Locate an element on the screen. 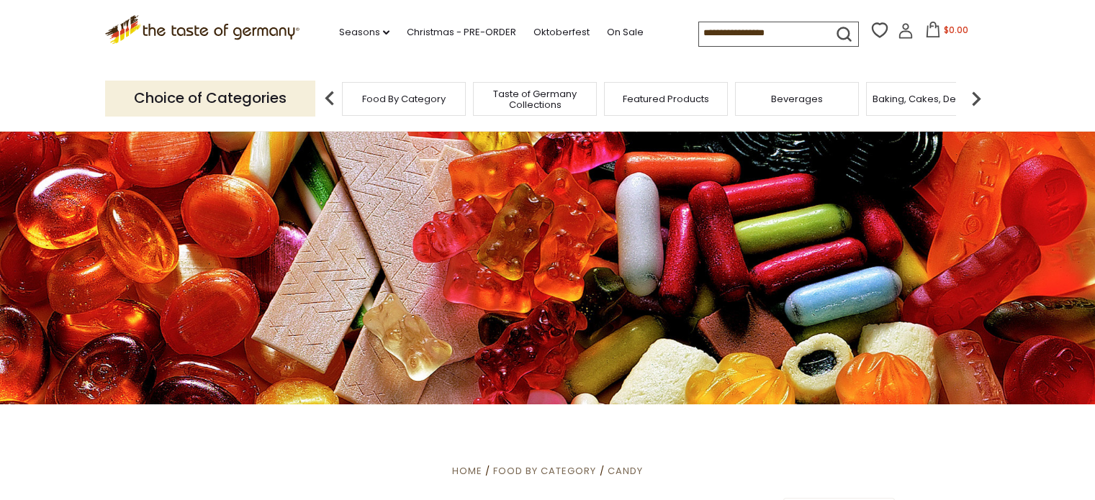 The height and width of the screenshot is (500, 1095). a: Oktoberfest is located at coordinates (562, 32).